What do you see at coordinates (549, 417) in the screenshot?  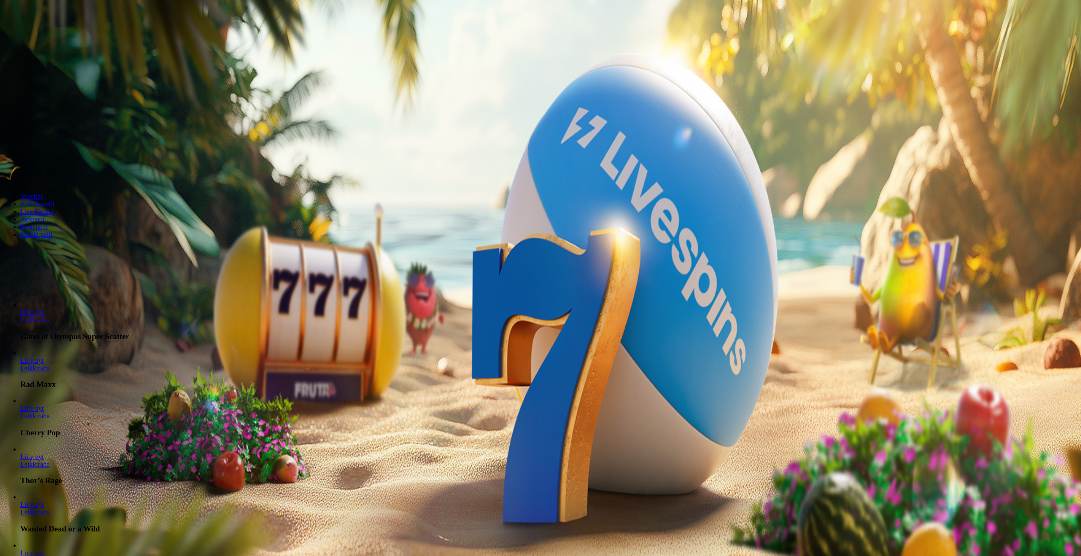 I see `article: Cherry Pop` at bounding box center [549, 417].